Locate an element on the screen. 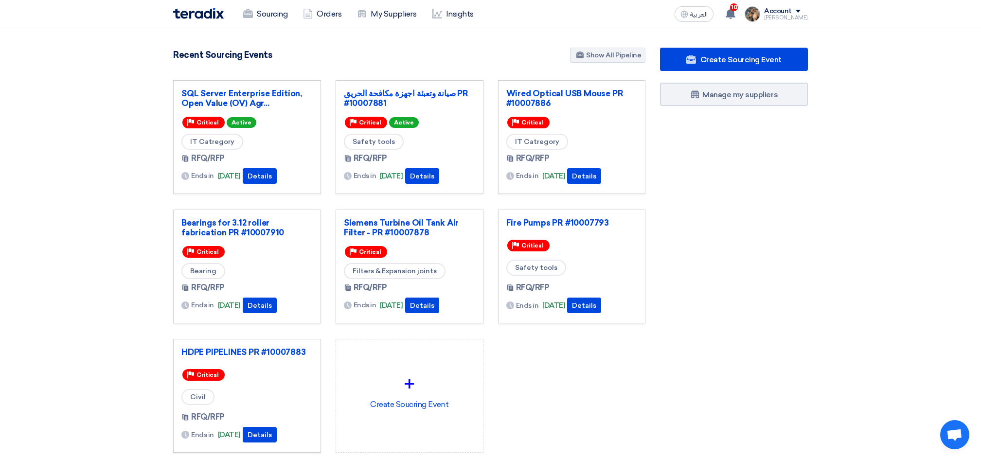 This screenshot has height=459, width=981. a: Insights is located at coordinates (453, 14).